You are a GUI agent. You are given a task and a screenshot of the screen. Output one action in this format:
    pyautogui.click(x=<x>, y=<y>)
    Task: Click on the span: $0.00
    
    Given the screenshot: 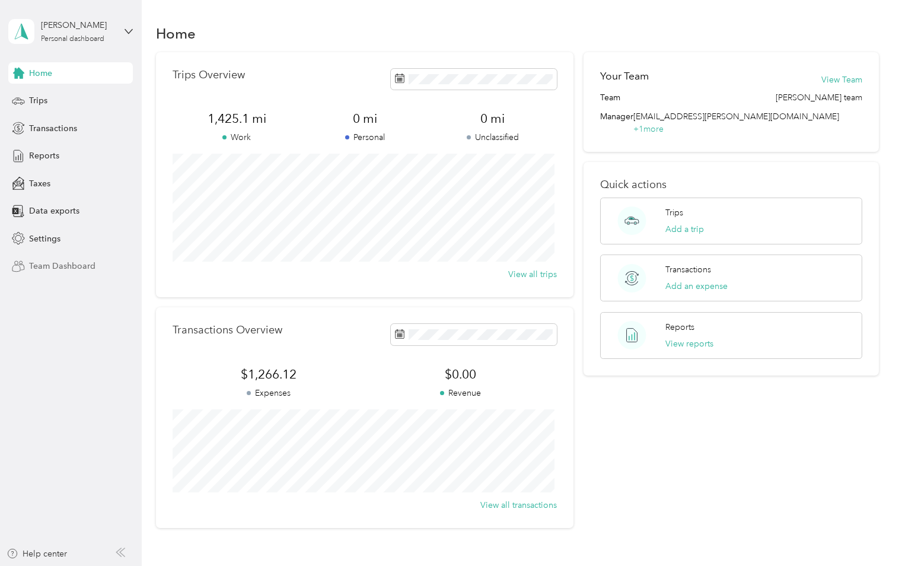 What is the action you would take?
    pyautogui.click(x=461, y=374)
    